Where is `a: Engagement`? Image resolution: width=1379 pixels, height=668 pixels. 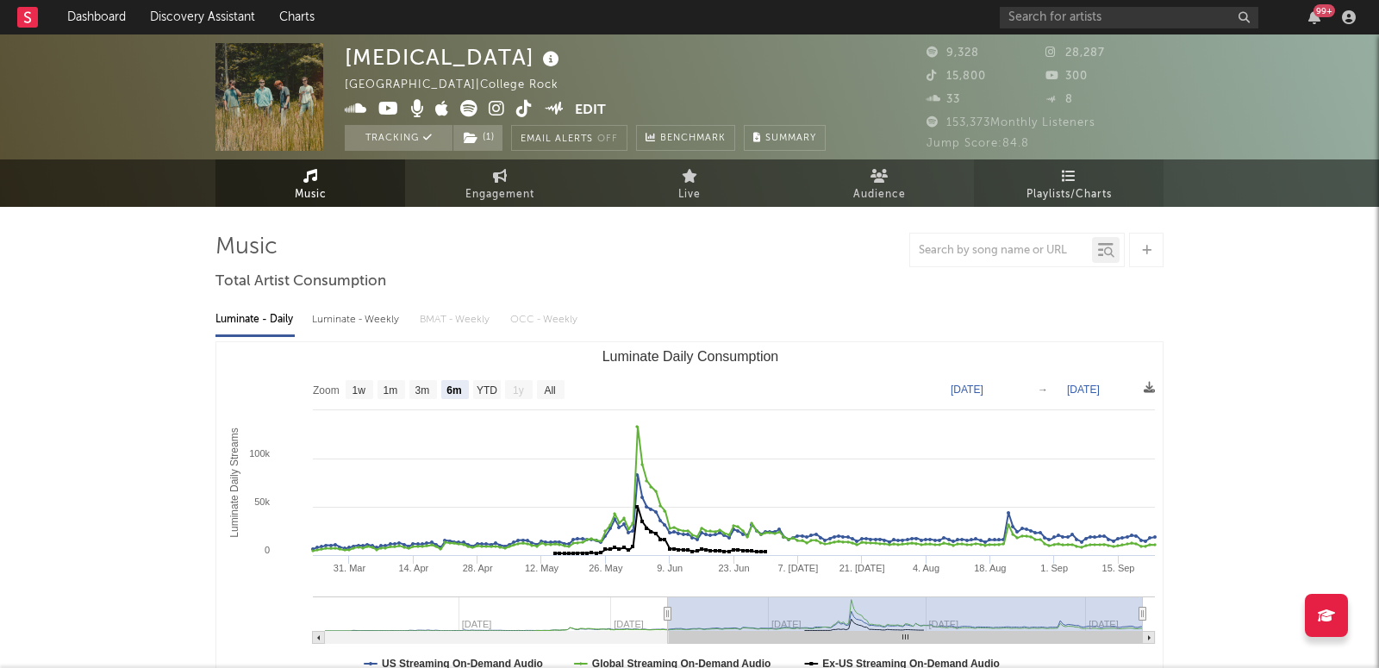 a: Engagement is located at coordinates (500, 183).